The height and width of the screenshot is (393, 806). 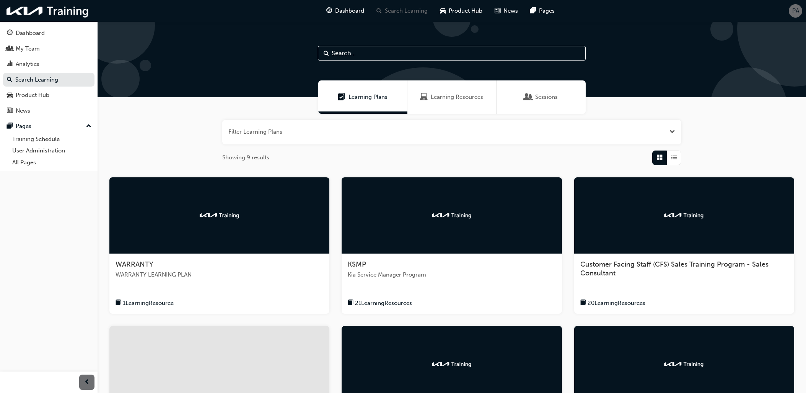 I want to click on button: book-icon21LearningResources, so click(x=380, y=303).